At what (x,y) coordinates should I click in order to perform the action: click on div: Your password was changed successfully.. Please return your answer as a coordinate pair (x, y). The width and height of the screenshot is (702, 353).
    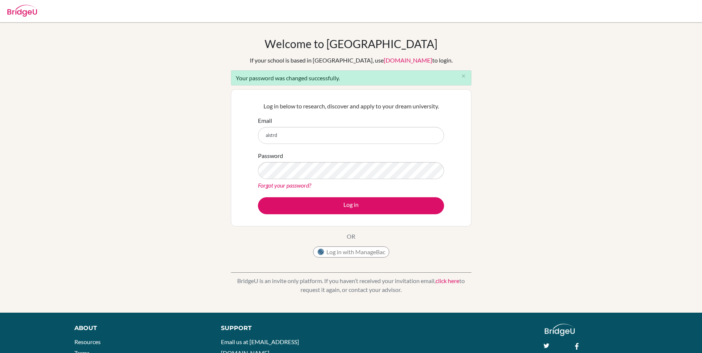
    Looking at the image, I should click on (351, 78).